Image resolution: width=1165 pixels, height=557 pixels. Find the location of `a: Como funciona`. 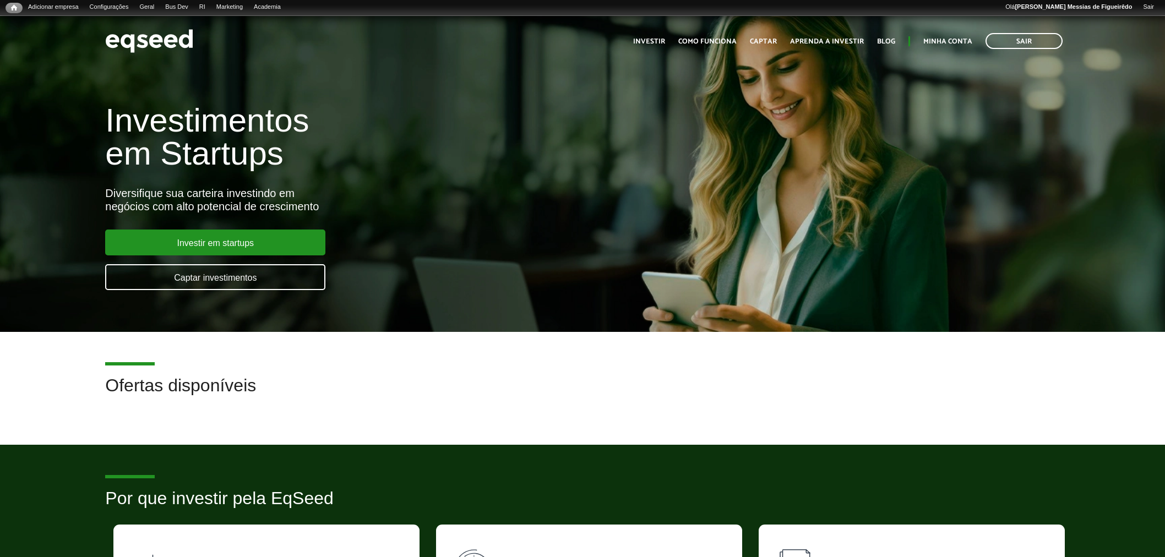

a: Como funciona is located at coordinates (708, 41).